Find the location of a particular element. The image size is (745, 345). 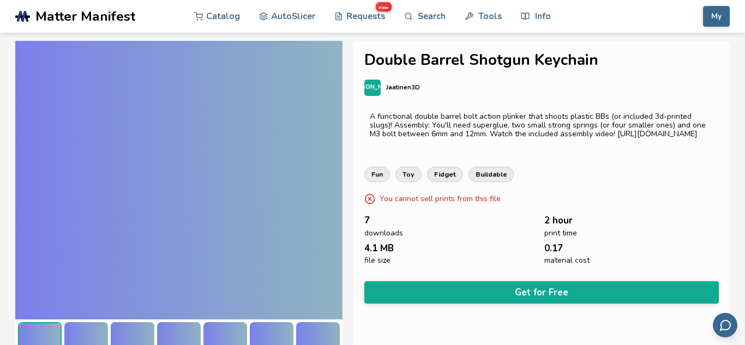

span: 0.17 is located at coordinates (553, 248).